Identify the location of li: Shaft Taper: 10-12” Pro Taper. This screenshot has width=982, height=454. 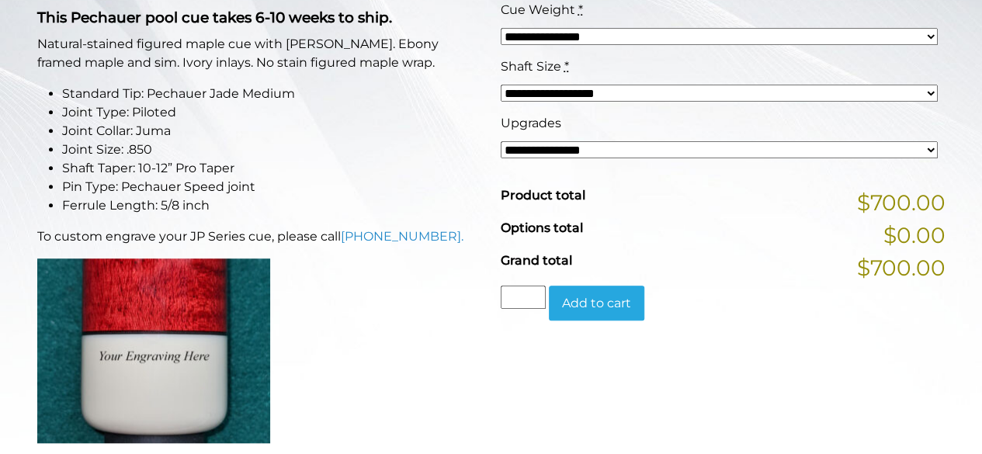
(272, 168).